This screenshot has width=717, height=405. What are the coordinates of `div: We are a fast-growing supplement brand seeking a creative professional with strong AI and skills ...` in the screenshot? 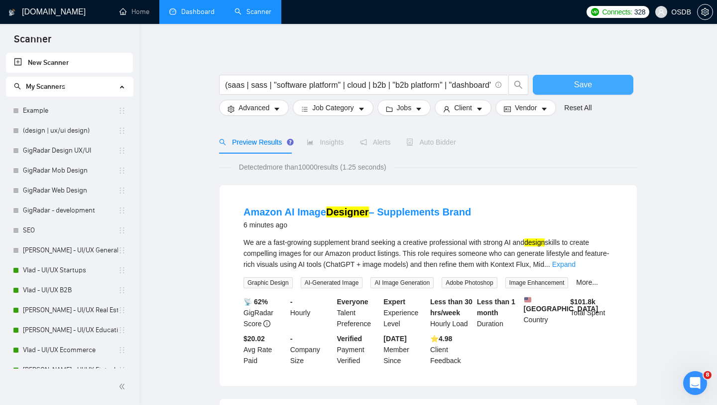 It's located at (428, 253).